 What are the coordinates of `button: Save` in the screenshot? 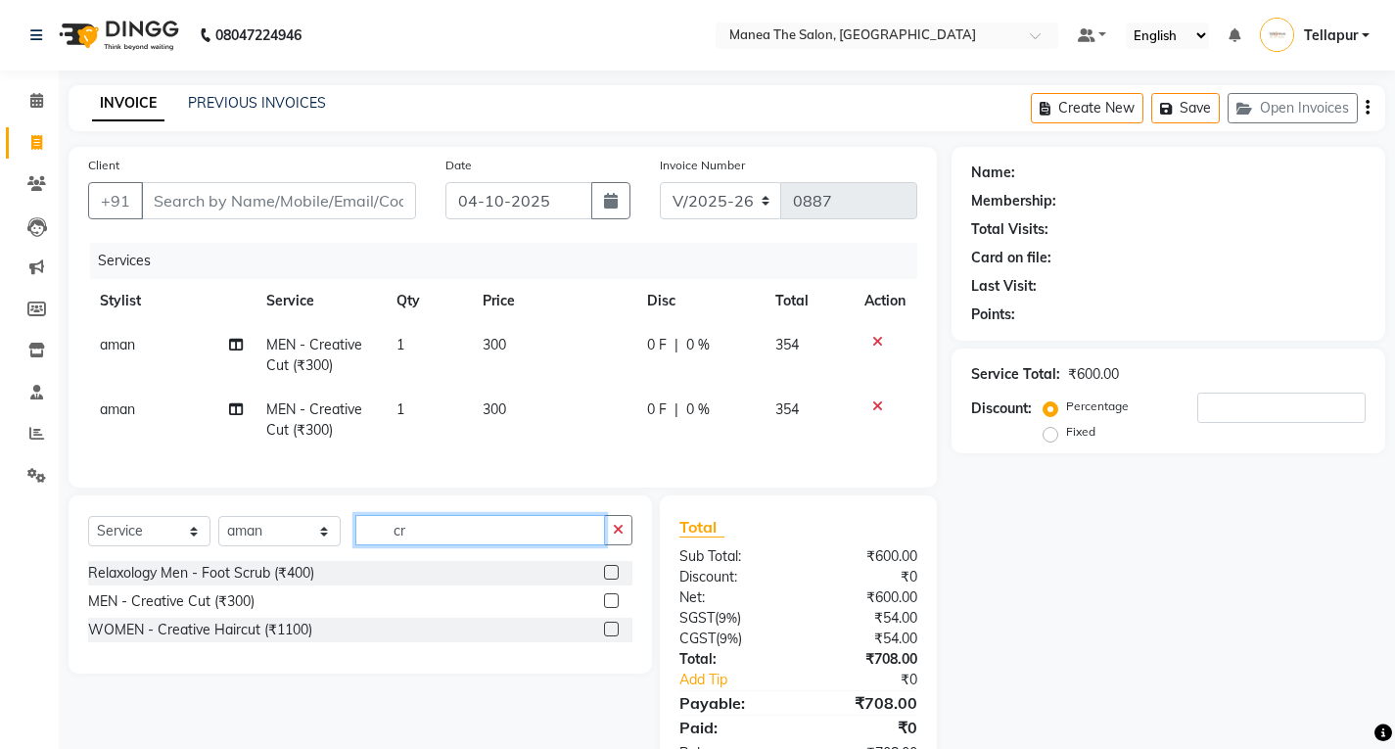 It's located at (1185, 108).